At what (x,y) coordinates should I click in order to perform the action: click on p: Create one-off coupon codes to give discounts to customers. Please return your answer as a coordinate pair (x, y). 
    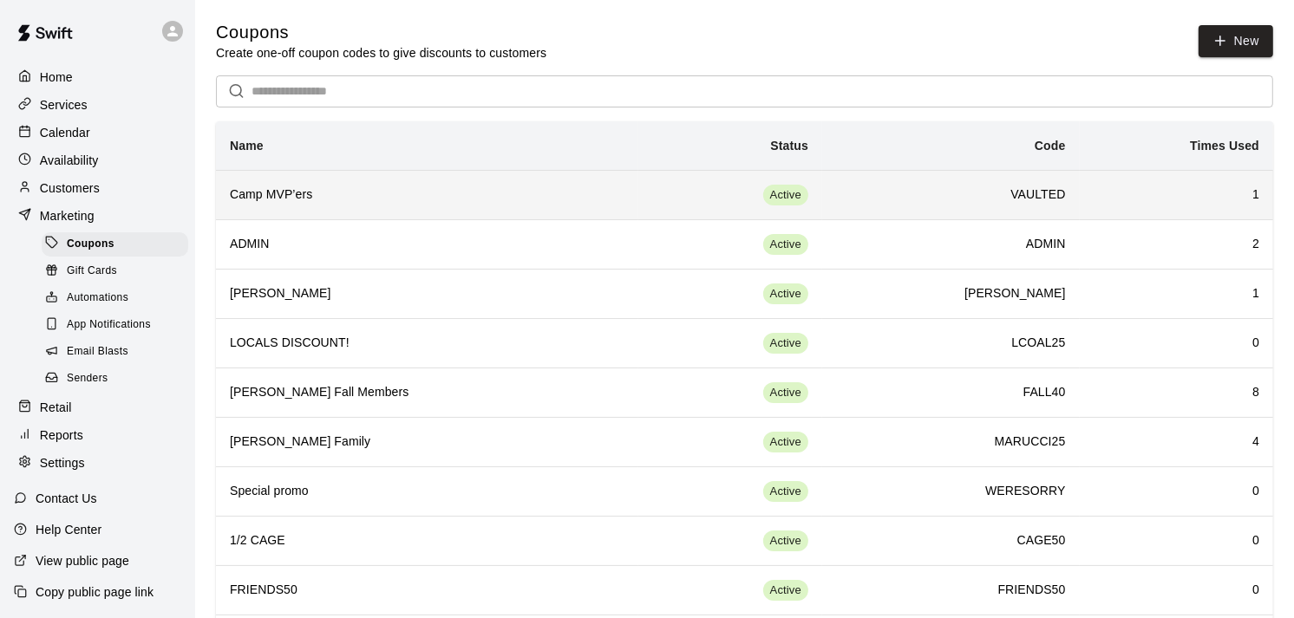
    Looking at the image, I should click on (381, 53).